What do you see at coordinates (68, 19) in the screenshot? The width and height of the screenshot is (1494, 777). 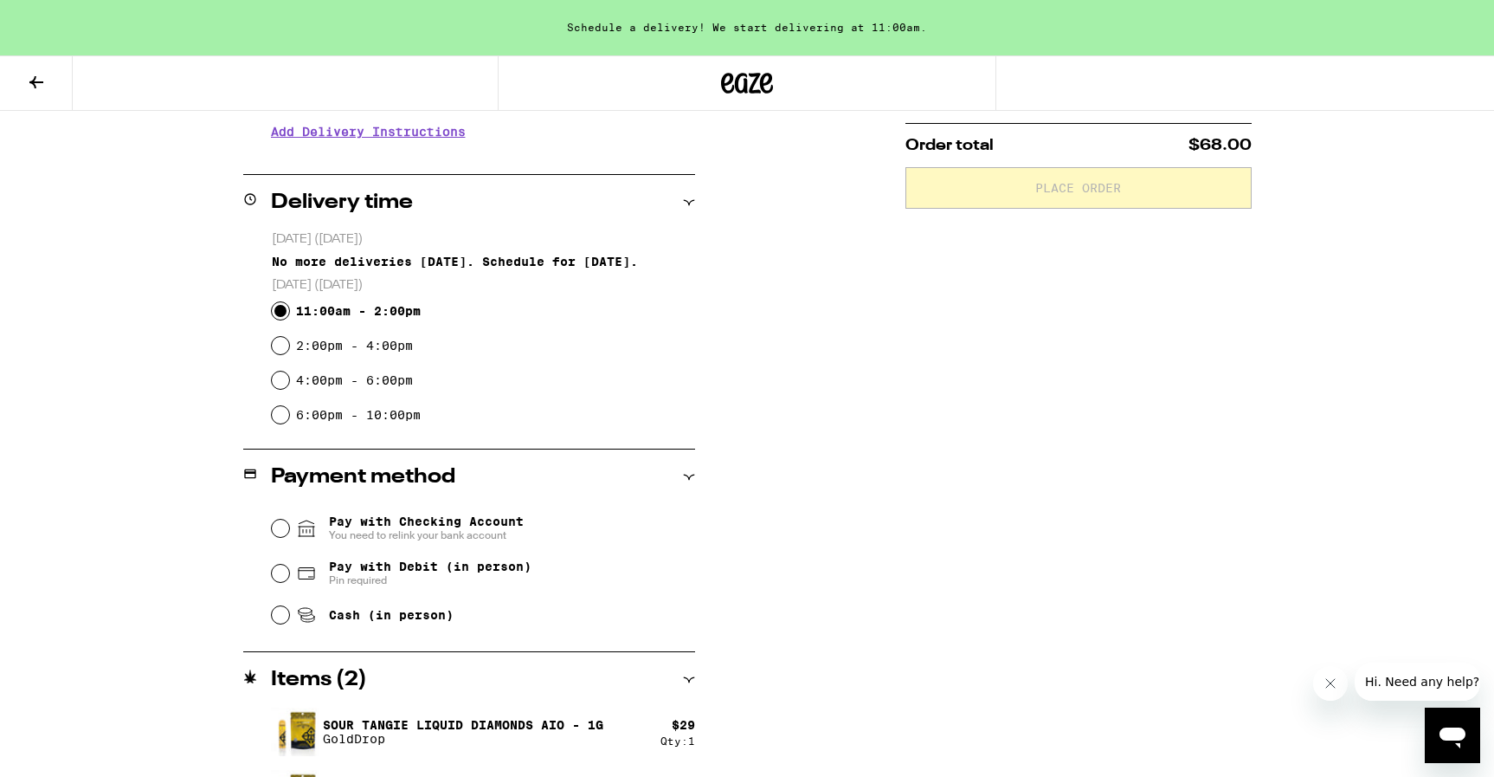 I see `span: Hi. Need any help?` at bounding box center [68, 19].